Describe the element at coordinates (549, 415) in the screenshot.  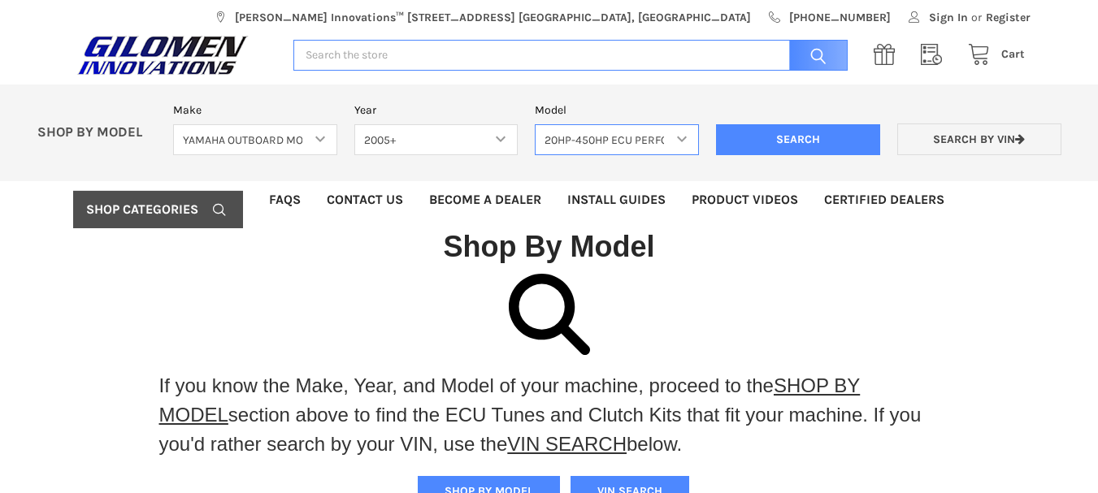
I see `p: If you know the Make, Year, and Model of your machine, proceed to the section above to find the E...` at that location.